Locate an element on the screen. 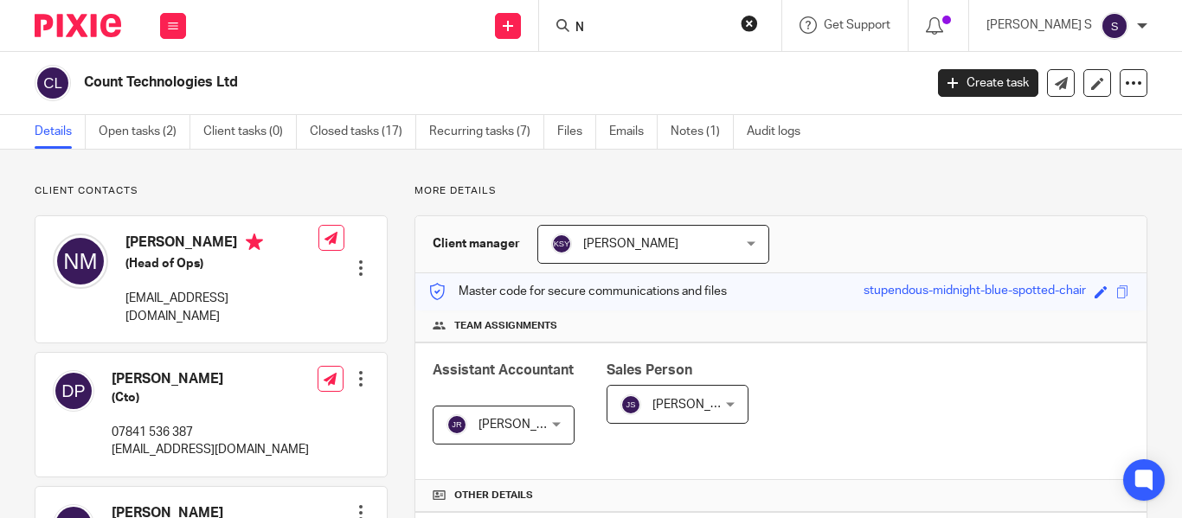  a: Client tasks (0) is located at coordinates (250, 132).